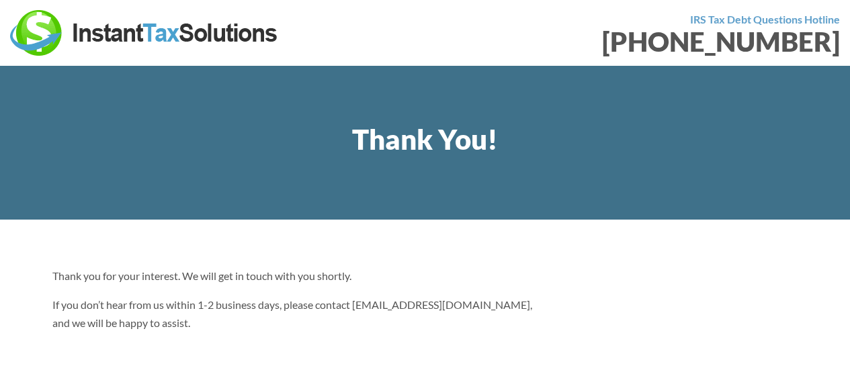 This screenshot has height=370, width=850. I want to click on p: Thank you for your interest. We will get in touch with you shortly., so click(298, 275).